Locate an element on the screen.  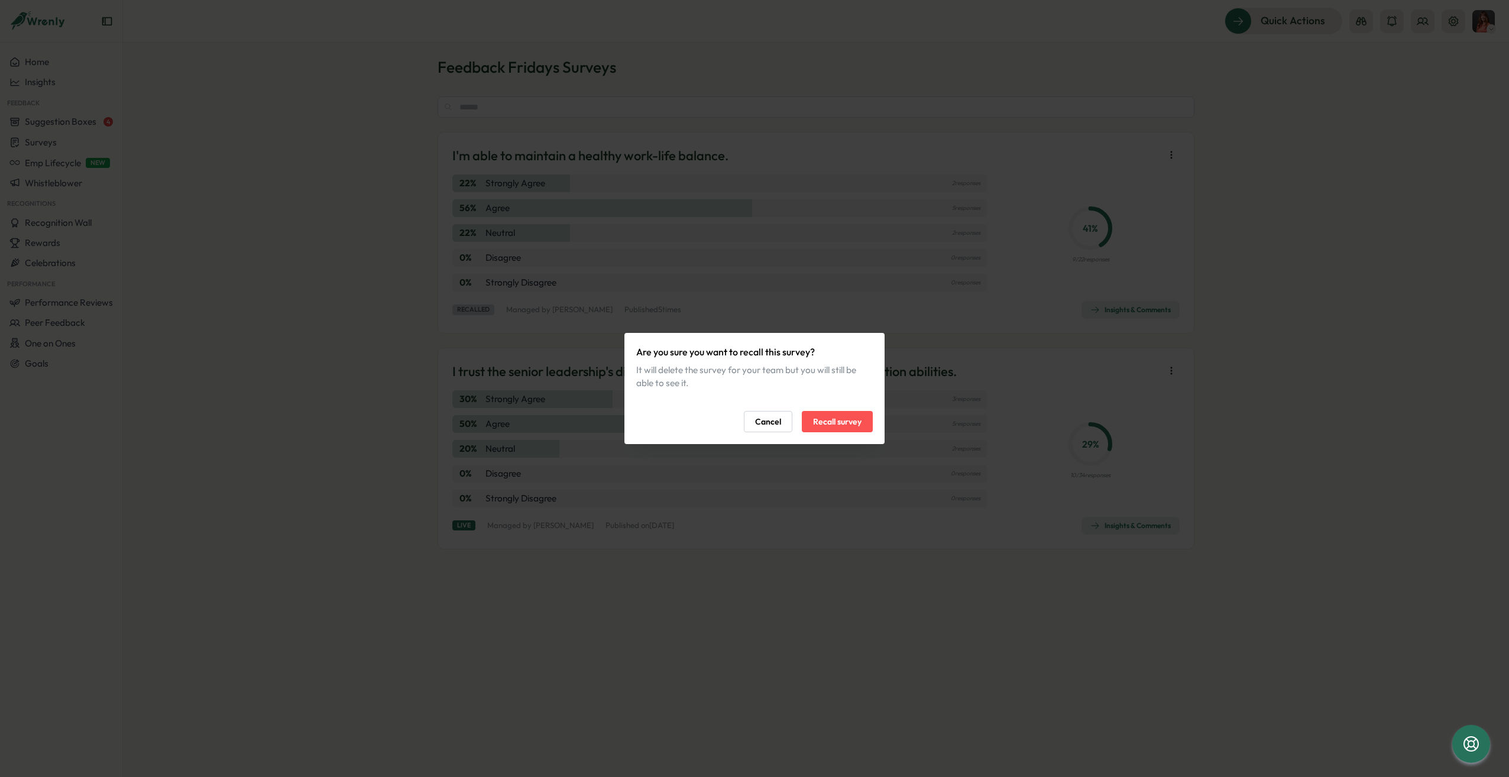
p: Are you sure you want to recall this survey? is located at coordinates (755, 352).